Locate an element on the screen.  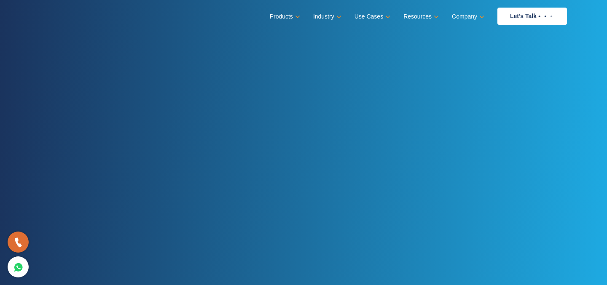
a: Industry is located at coordinates (326, 16).